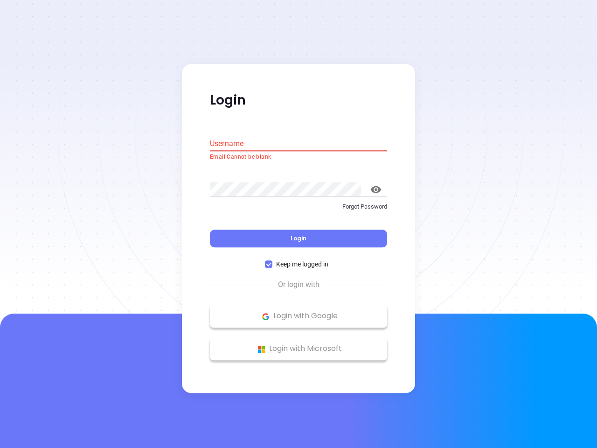  What do you see at coordinates (298, 157) in the screenshot?
I see `p: Email Cannot be blank` at bounding box center [298, 157].